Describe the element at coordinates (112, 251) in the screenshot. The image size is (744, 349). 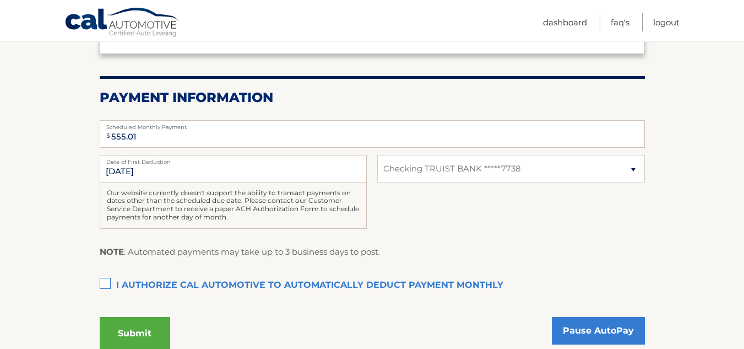
I see `strong: NOTE` at that location.